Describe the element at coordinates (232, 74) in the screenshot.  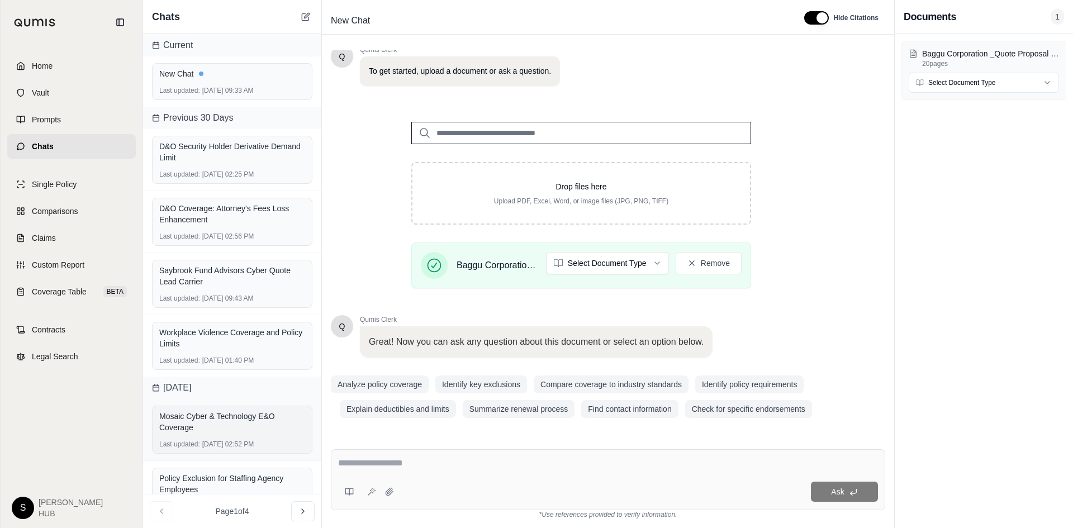
I see `div: New Chat` at that location.